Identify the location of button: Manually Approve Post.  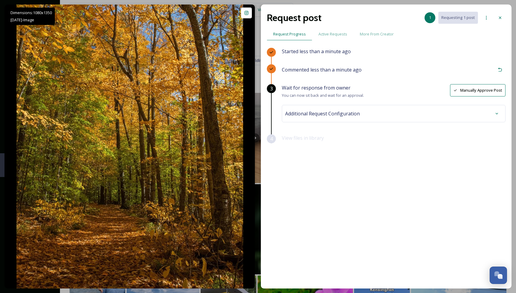
(478, 90).